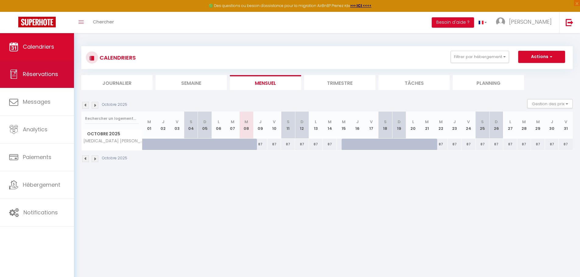 This screenshot has width=580, height=277. Describe the element at coordinates (569, 22) in the screenshot. I see `img: logout` at that location.